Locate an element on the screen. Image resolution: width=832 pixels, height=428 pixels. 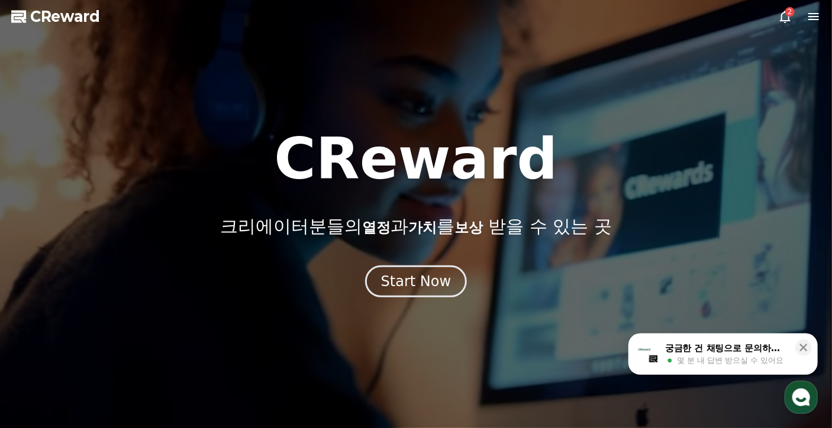
div: Start Now is located at coordinates (416, 282).